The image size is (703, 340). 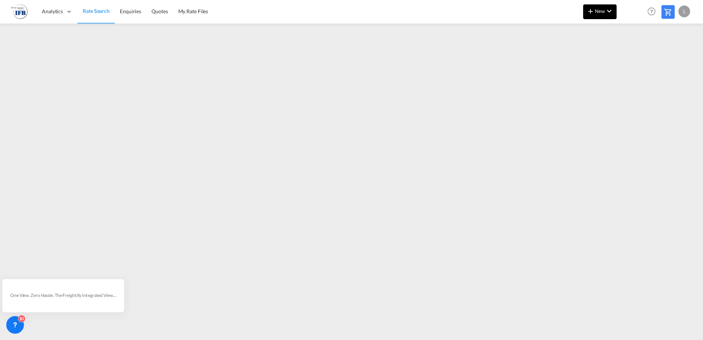 I want to click on span: Rate Search, so click(x=96, y=11).